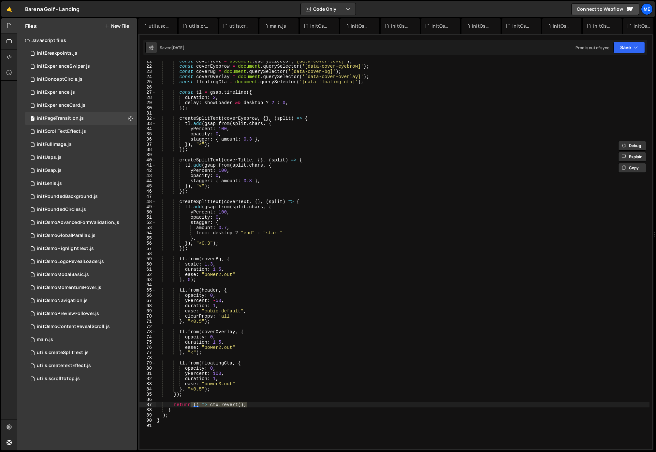 This screenshot has width=656, height=452. I want to click on div: 17023/47083.js, so click(81, 353).